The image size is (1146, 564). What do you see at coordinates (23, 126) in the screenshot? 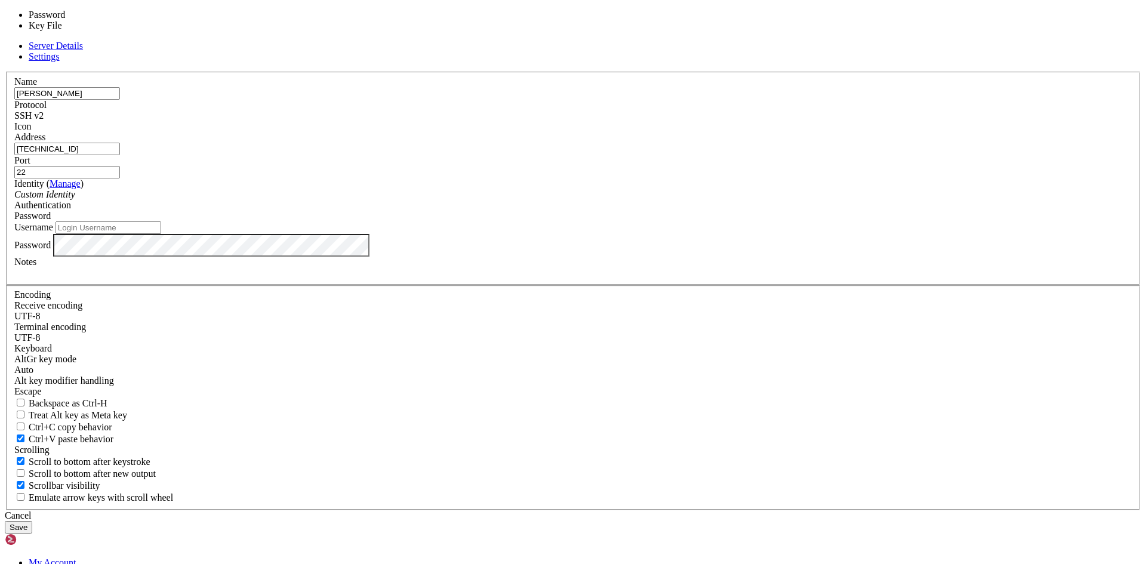
I see `label: Icon` at bounding box center [23, 126].